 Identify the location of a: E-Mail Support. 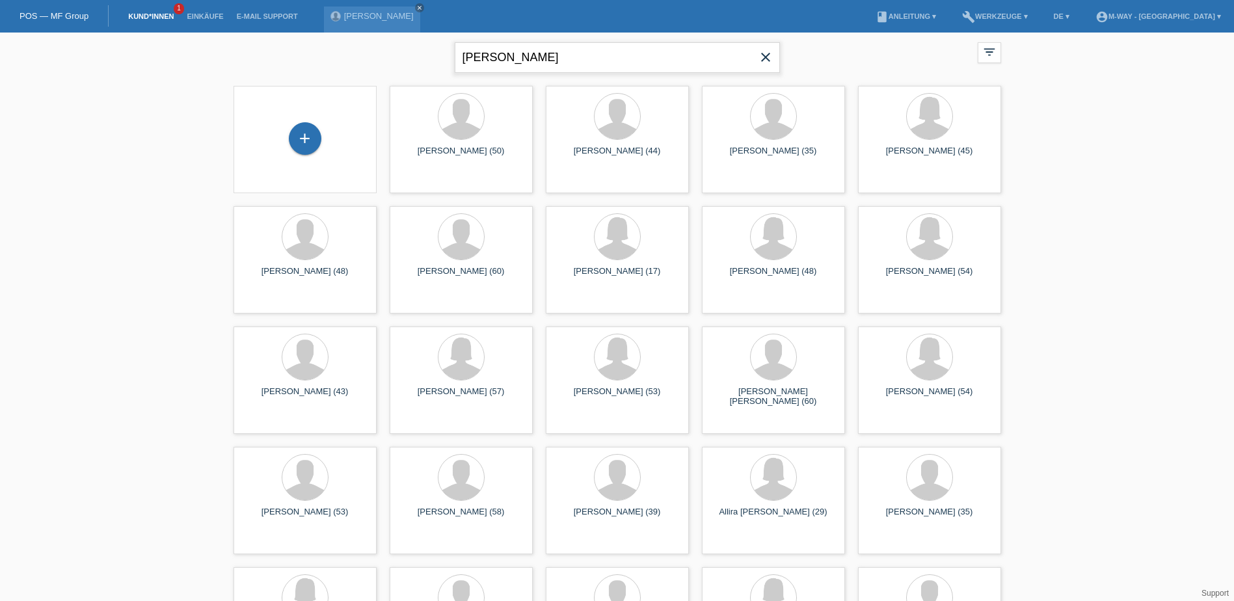
(267, 16).